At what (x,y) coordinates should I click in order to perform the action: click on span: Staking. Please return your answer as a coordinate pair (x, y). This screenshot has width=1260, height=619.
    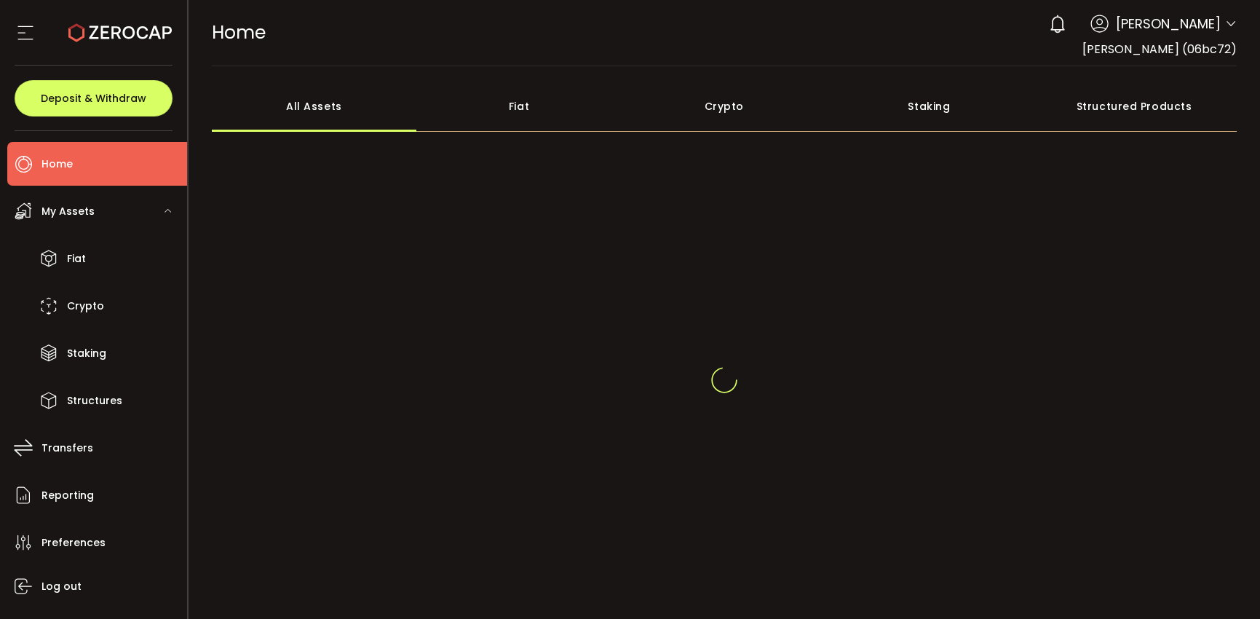
    Looking at the image, I should click on (87, 353).